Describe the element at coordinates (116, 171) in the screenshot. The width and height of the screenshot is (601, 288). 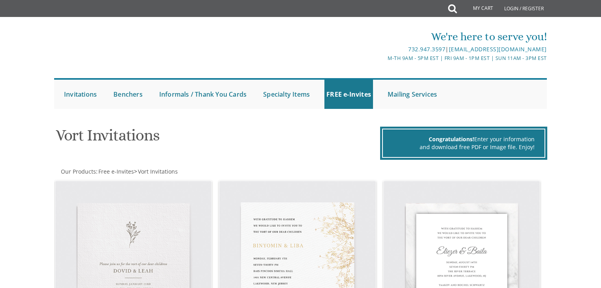
I see `span: Free e-Invites` at that location.